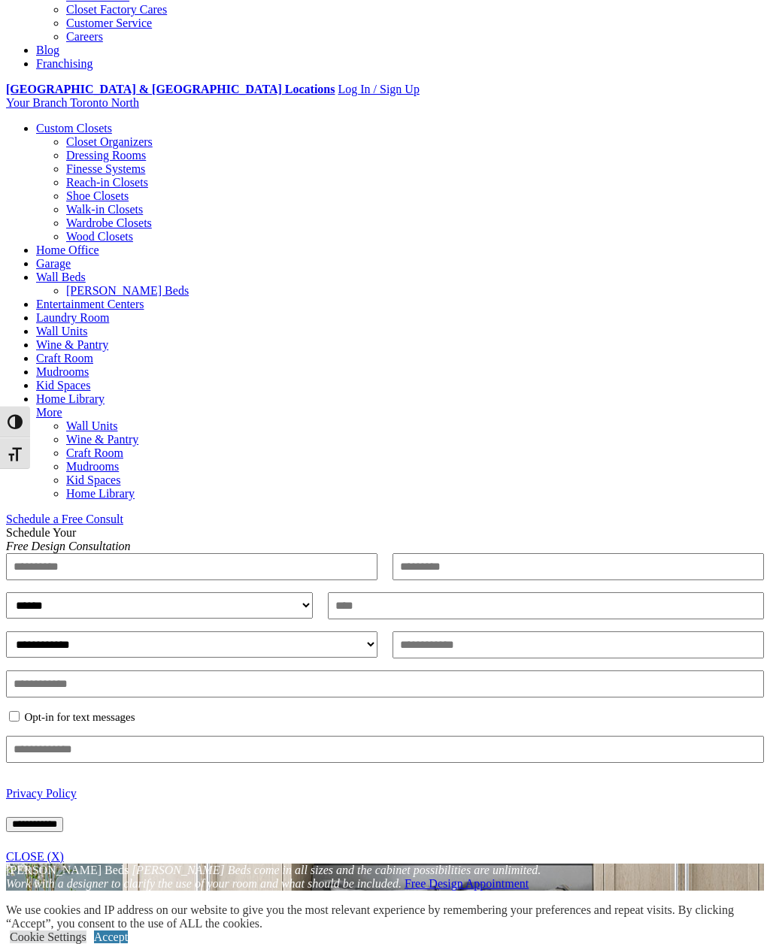 The width and height of the screenshot is (770, 944). Describe the element at coordinates (90, 304) in the screenshot. I see `a: Entertainment Centers` at that location.